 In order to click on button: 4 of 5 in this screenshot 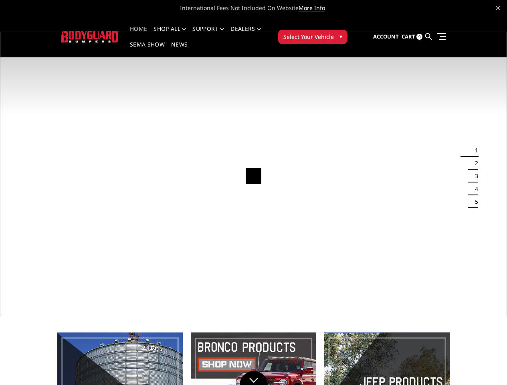, I will do `click(474, 189)`.